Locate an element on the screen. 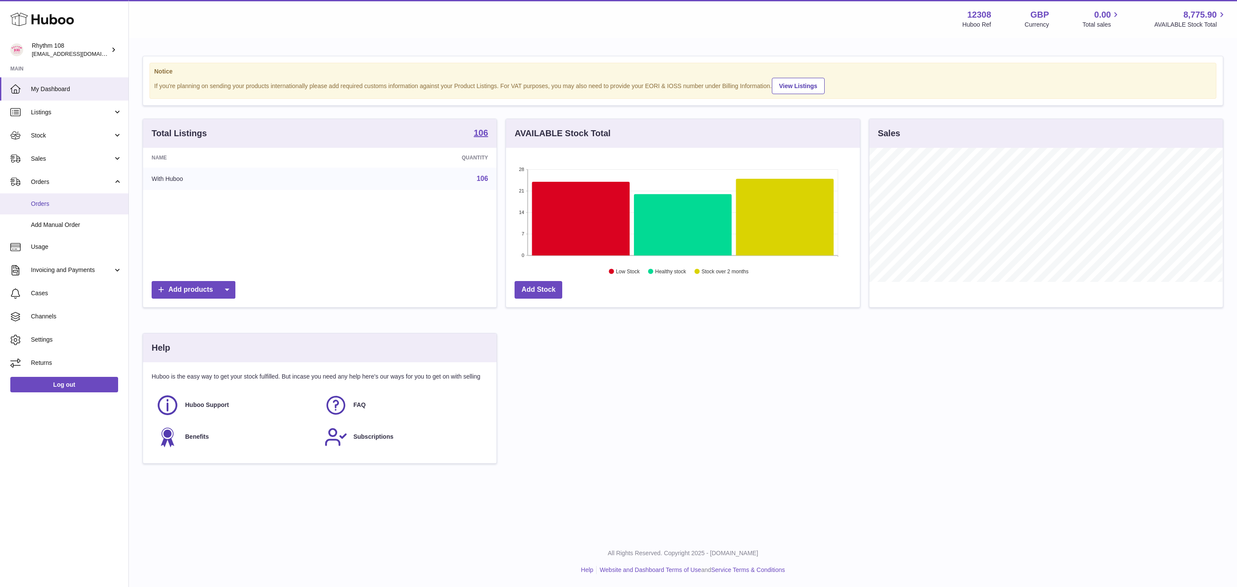 The width and height of the screenshot is (1237, 587). span: Listings is located at coordinates (72, 112).